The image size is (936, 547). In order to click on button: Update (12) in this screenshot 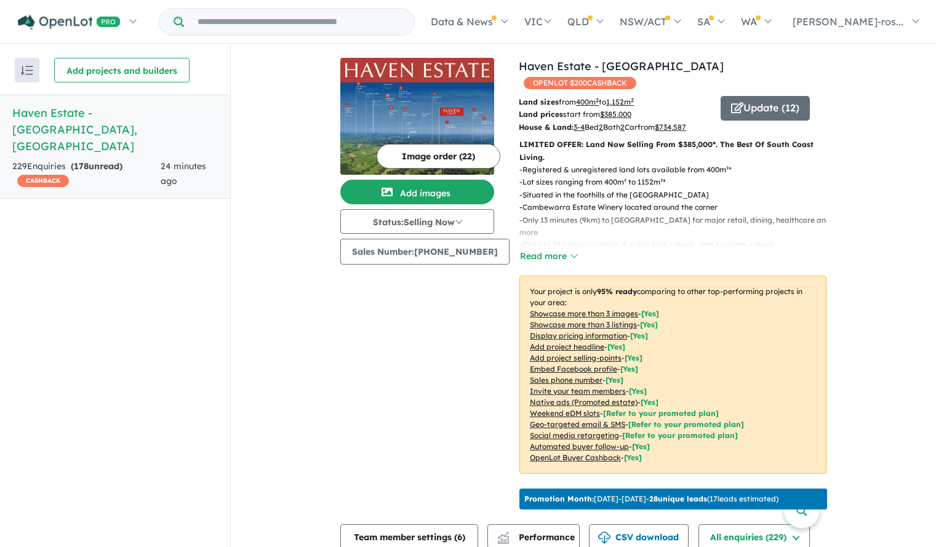, I will do `click(765, 108)`.